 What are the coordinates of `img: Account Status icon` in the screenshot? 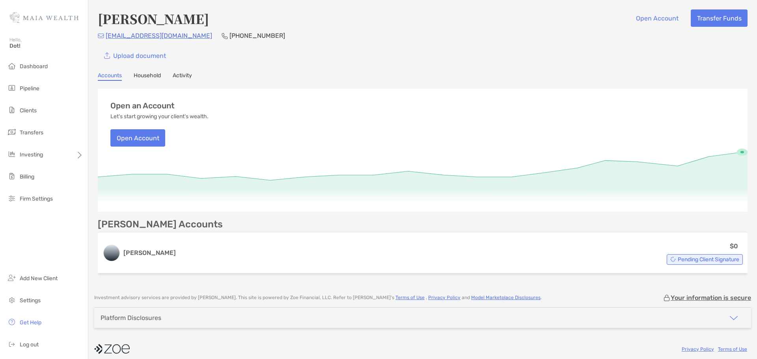 It's located at (673, 260).